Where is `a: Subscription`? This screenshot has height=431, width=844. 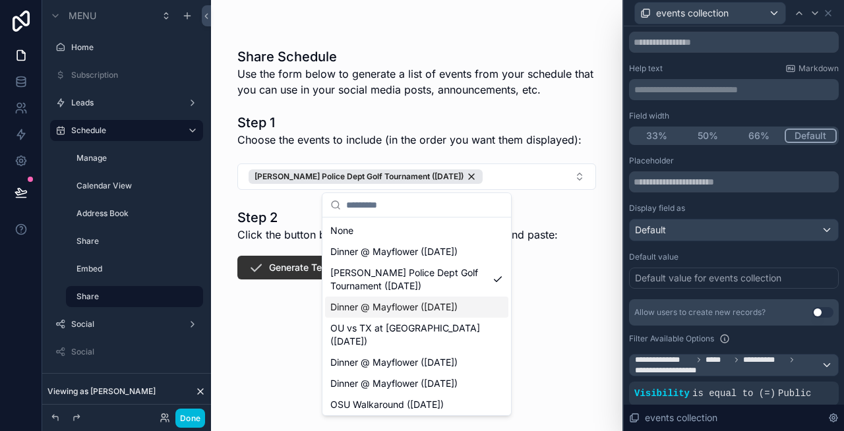
a: Subscription is located at coordinates (133, 75).